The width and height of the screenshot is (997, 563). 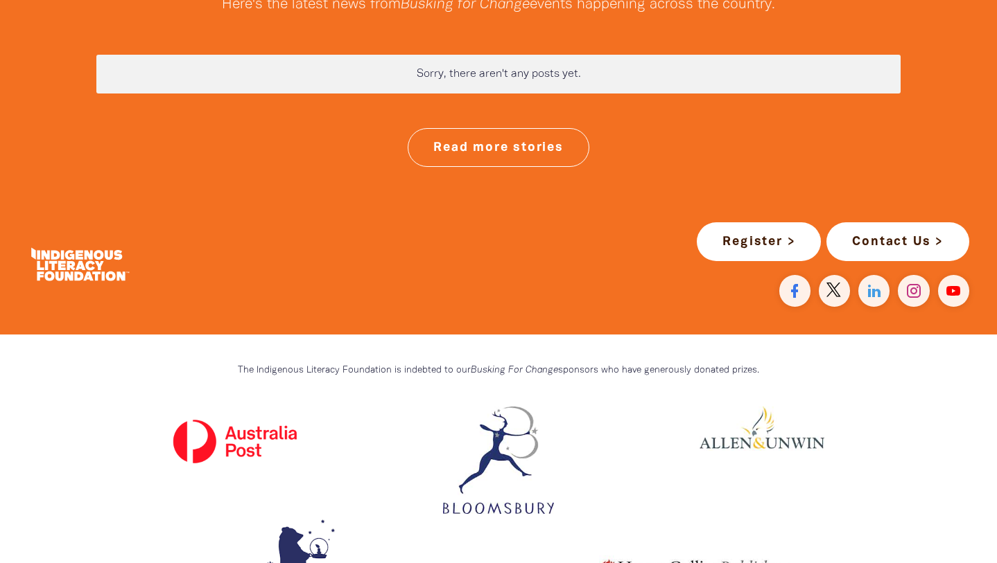 I want to click on div: Sorry, there aren't any posts yet., so click(x=498, y=74).